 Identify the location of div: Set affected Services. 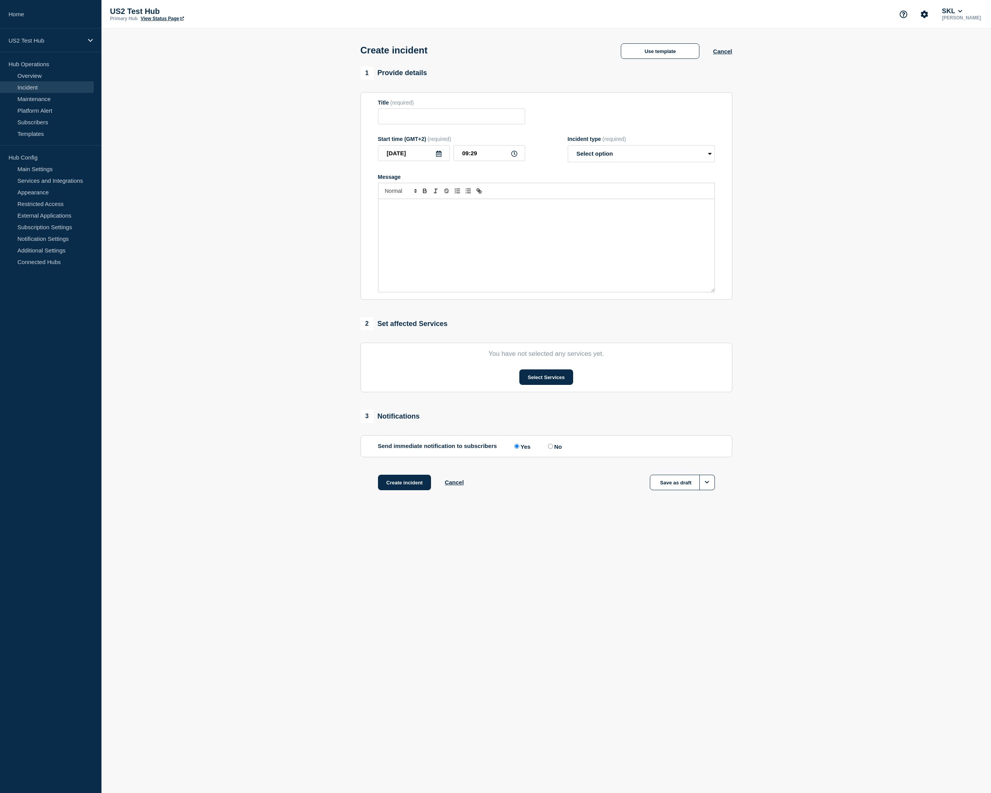
(404, 324).